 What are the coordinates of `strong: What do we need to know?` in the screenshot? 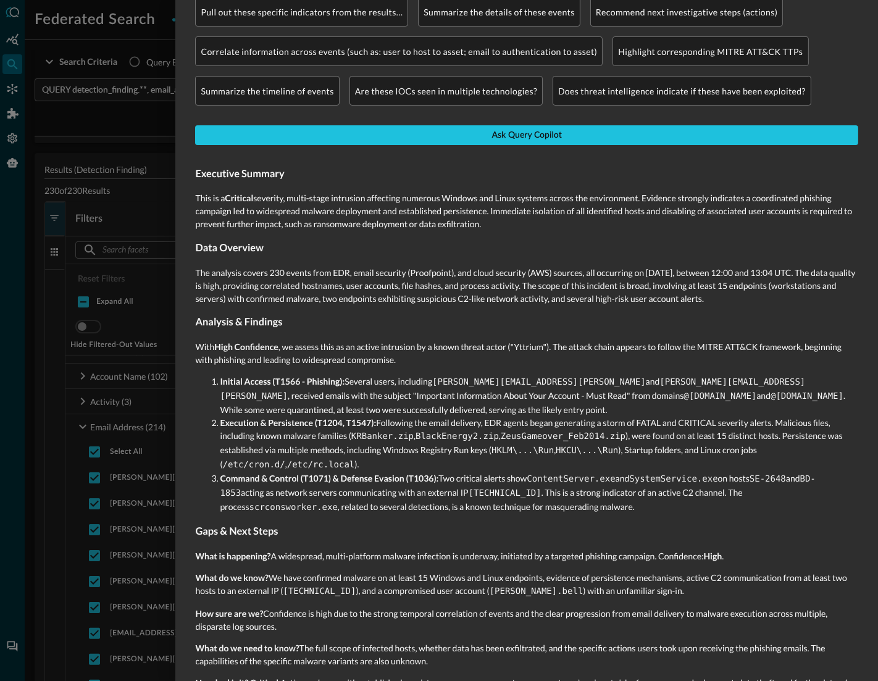 It's located at (247, 648).